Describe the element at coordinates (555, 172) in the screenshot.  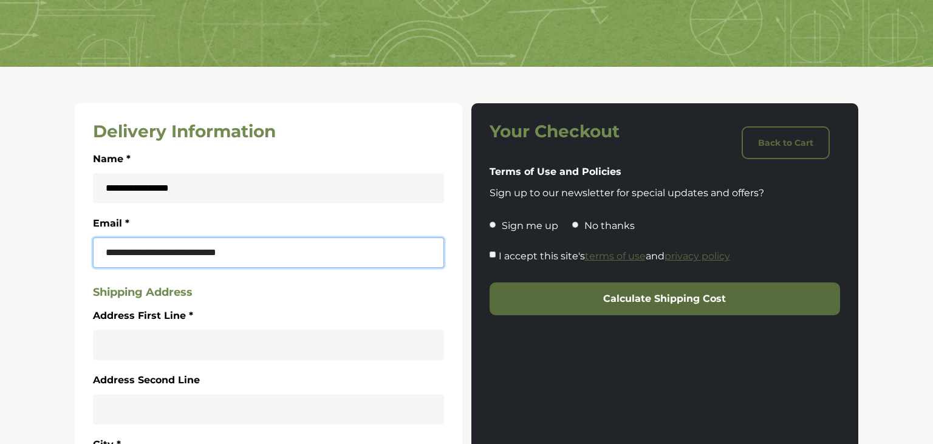
I see `label: Terms of Use and Policies` at that location.